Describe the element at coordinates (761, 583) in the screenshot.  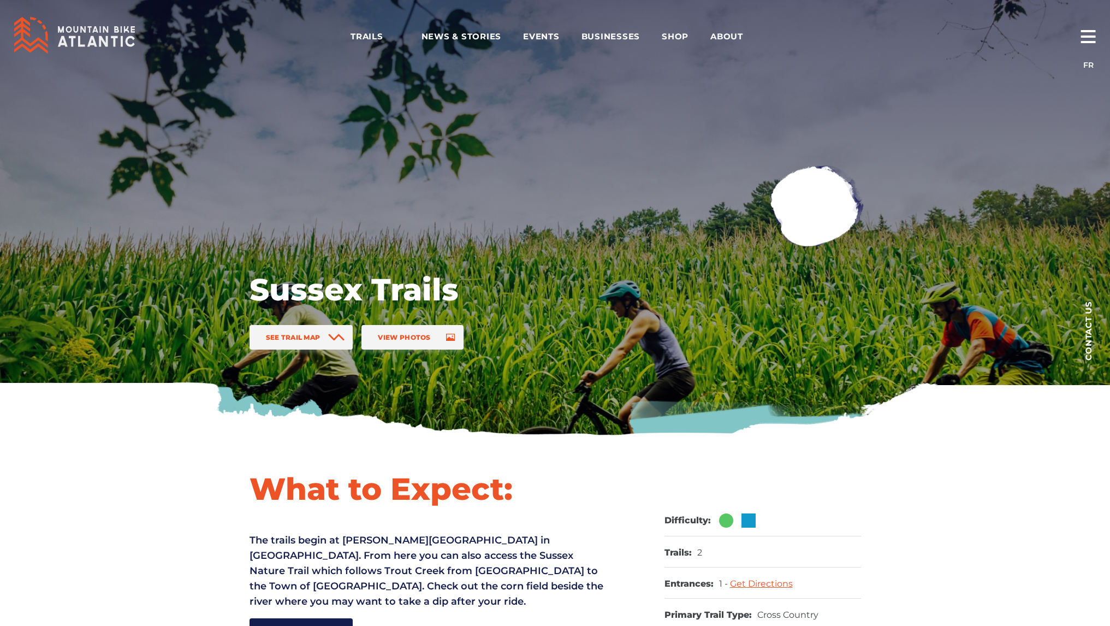
I see `a: Get Directions` at that location.